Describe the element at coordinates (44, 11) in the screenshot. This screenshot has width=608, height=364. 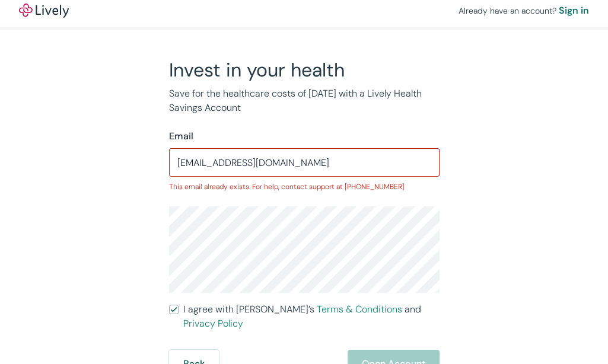
I see `a: LivelyLively` at that location.